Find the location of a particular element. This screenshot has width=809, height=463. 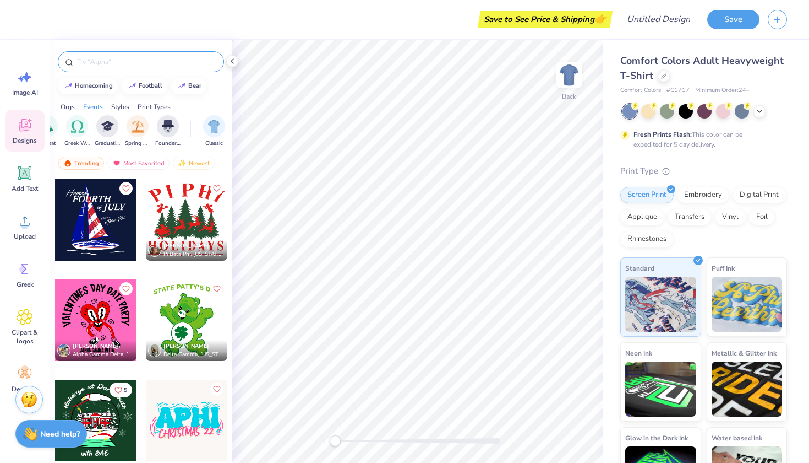

img: most_fav.gif is located at coordinates (117, 163).